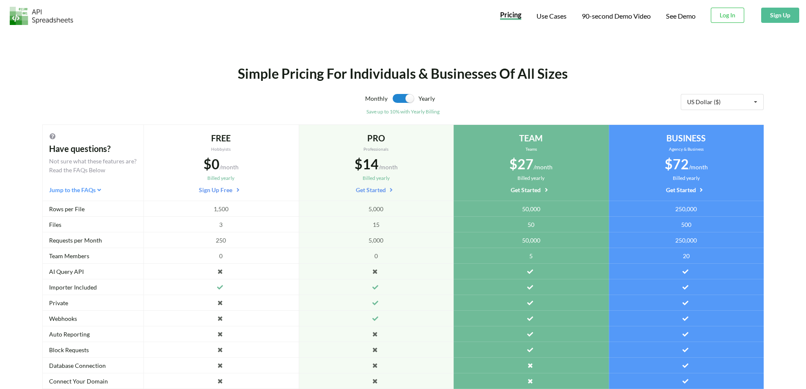 The image size is (806, 389). What do you see at coordinates (93, 271) in the screenshot?
I see `div: AI Query API` at bounding box center [93, 271].